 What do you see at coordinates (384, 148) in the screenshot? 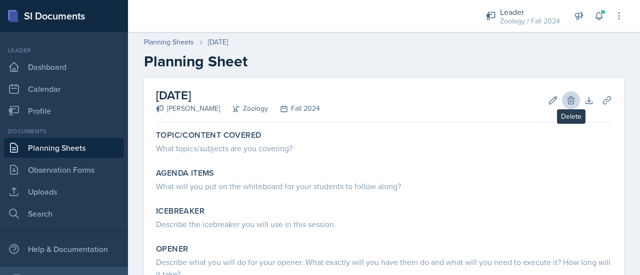
I see `div: What topics/subjects are you covering?` at bounding box center [384, 148].